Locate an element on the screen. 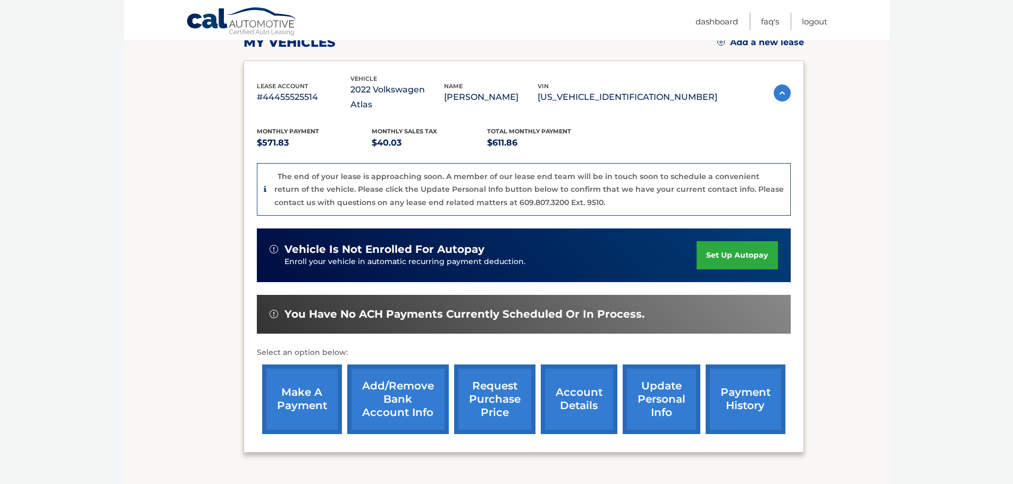 The width and height of the screenshot is (1013, 484). a: Add/Remove bank account info is located at coordinates (398, 399).